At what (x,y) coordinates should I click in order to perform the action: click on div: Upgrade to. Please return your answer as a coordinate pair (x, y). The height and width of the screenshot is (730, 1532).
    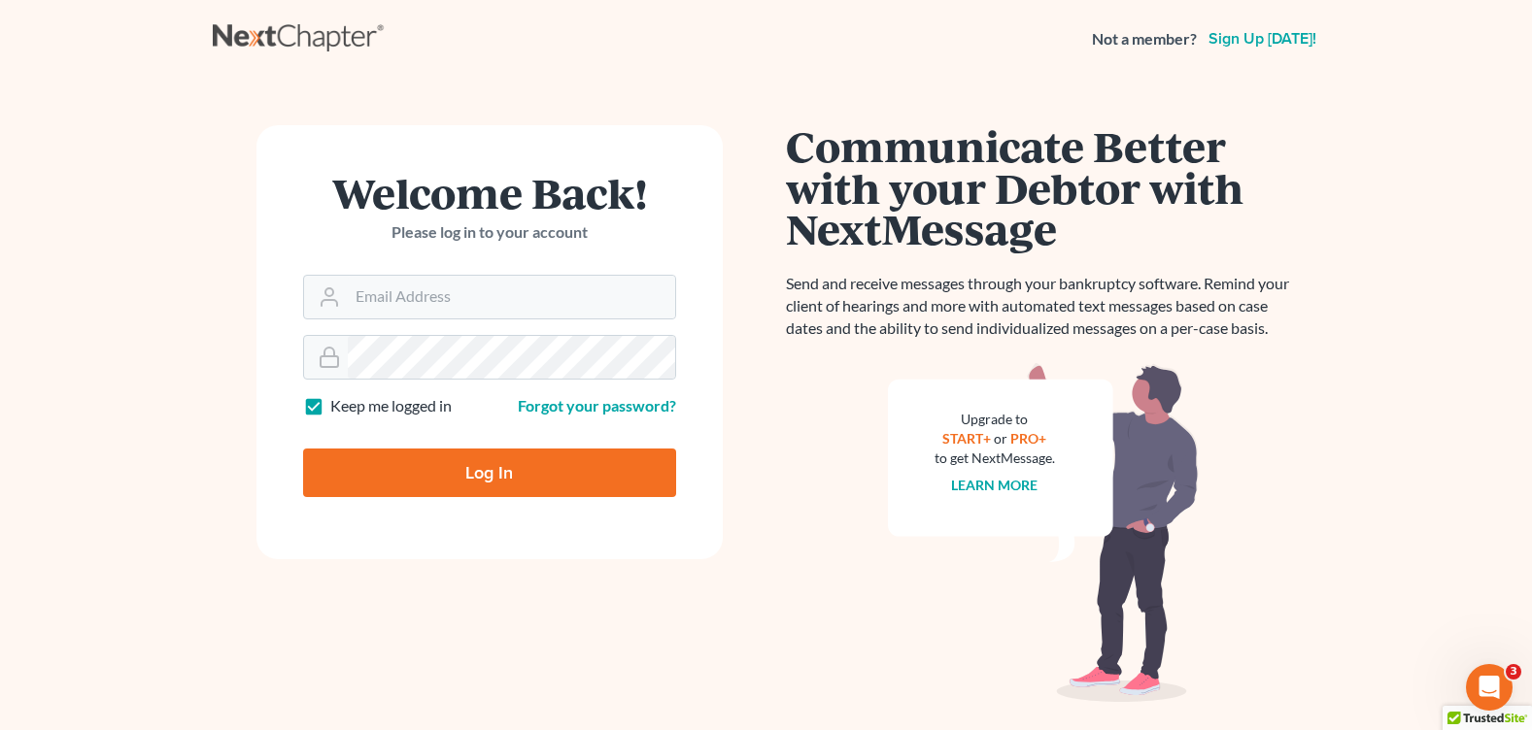
    Looking at the image, I should click on (995, 420).